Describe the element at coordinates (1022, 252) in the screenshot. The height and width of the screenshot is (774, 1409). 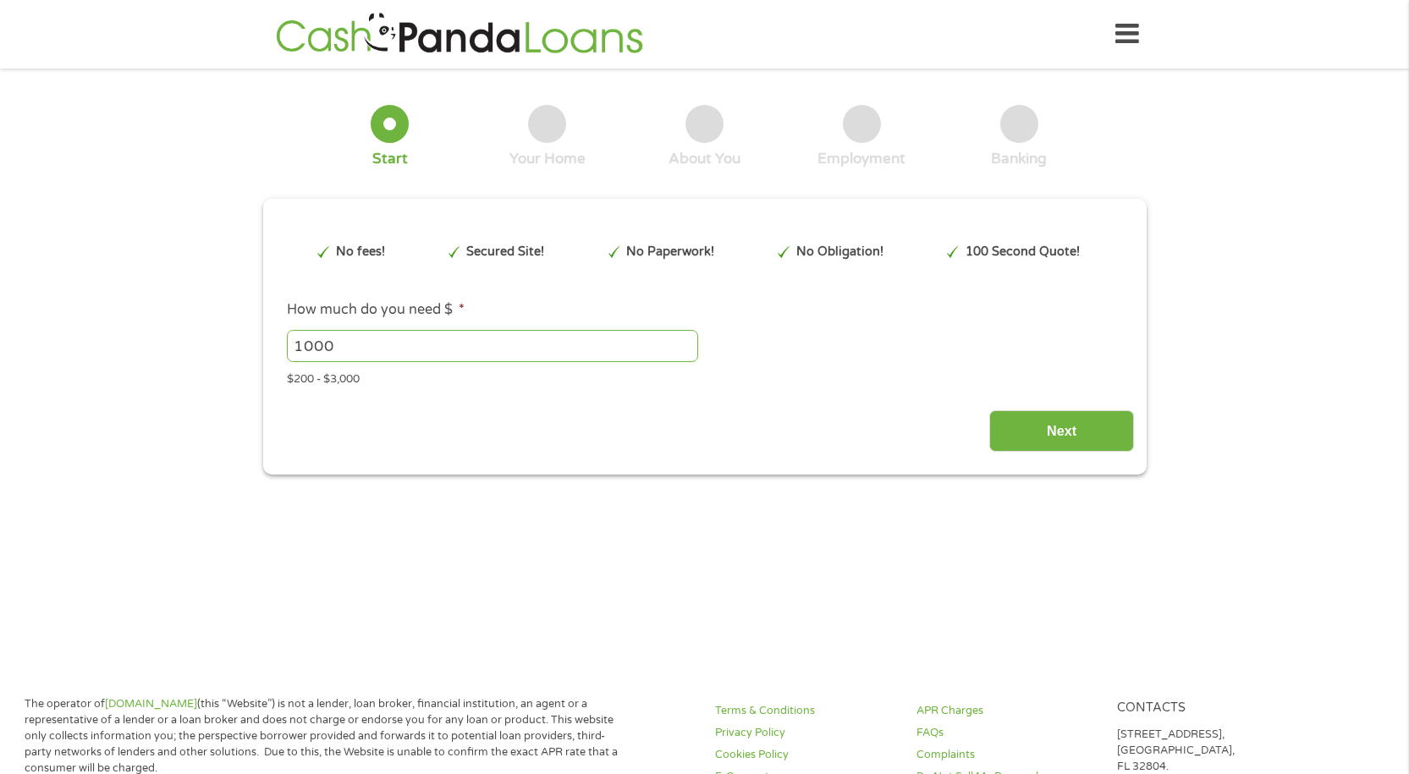
I see `p: 100 Second Quote!` at that location.